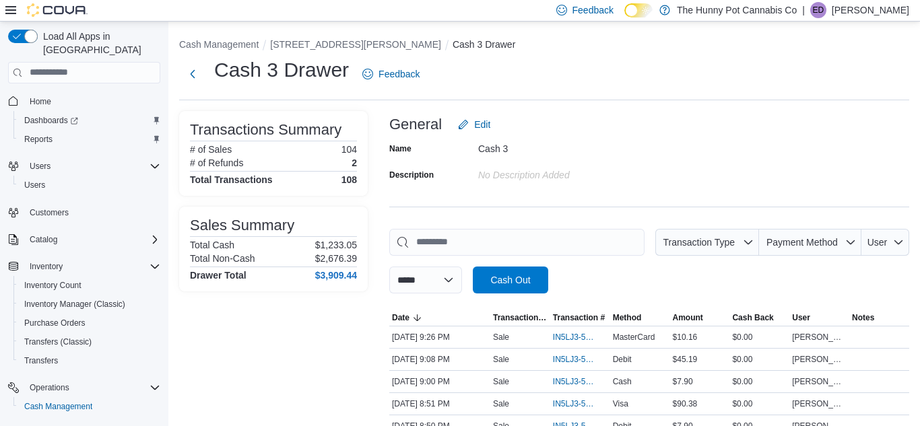 The width and height of the screenshot is (920, 426). Describe the element at coordinates (349, 180) in the screenshot. I see `h4: 108` at that location.